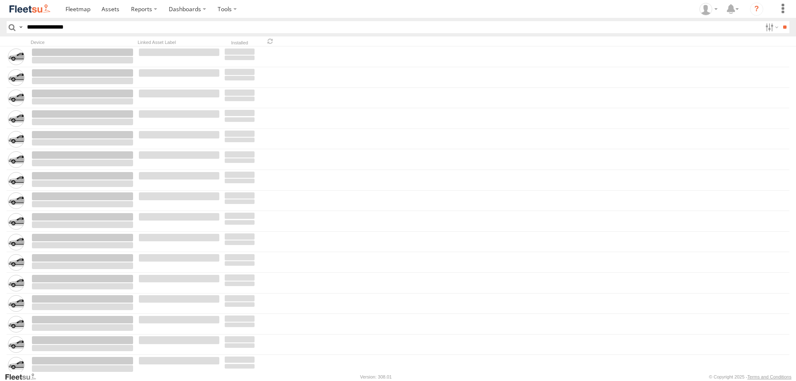 This screenshot has height=381, width=796. I want to click on div: Device, so click(83, 42).